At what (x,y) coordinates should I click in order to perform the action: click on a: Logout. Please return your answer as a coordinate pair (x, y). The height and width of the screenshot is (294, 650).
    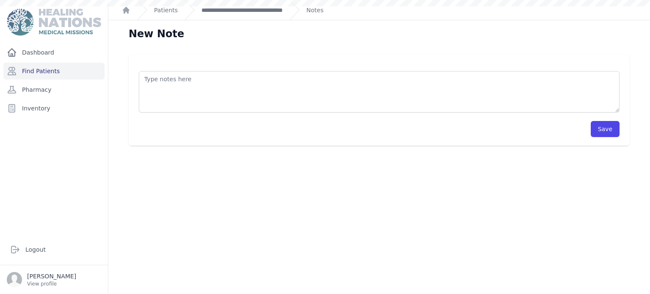
    Looking at the image, I should click on (54, 250).